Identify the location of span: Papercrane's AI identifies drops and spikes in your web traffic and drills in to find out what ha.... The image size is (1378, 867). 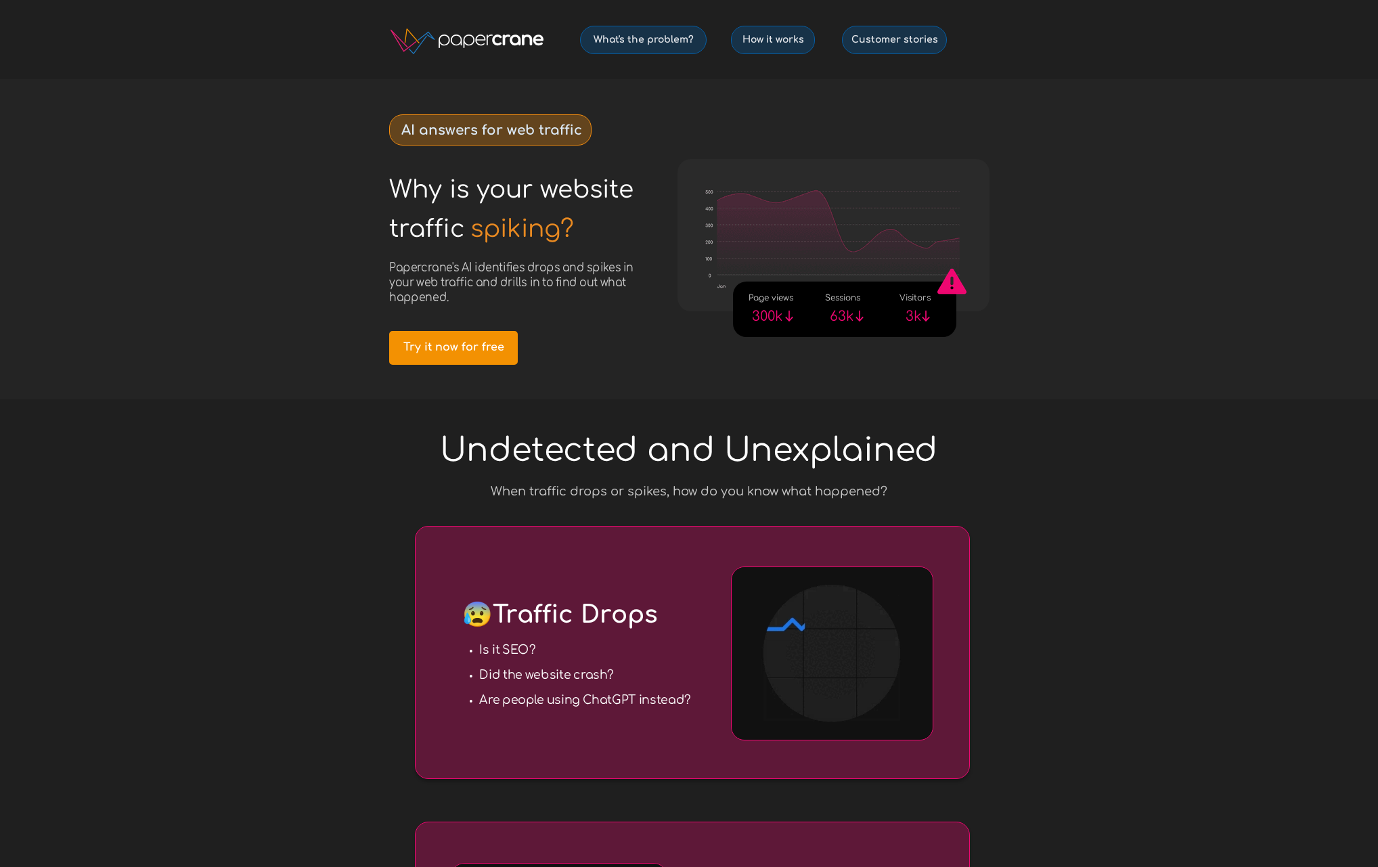
(511, 282).